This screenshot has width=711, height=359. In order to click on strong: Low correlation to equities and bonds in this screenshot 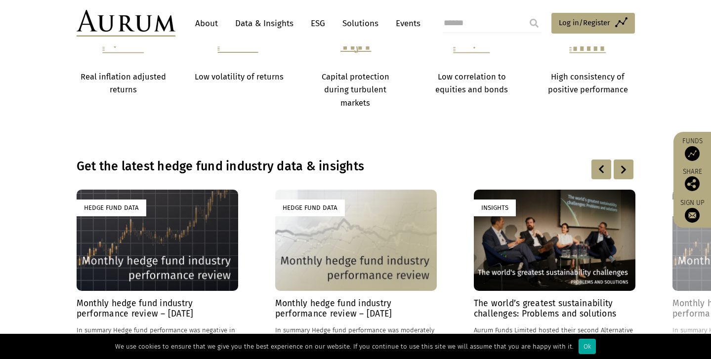, I will do `click(471, 83)`.